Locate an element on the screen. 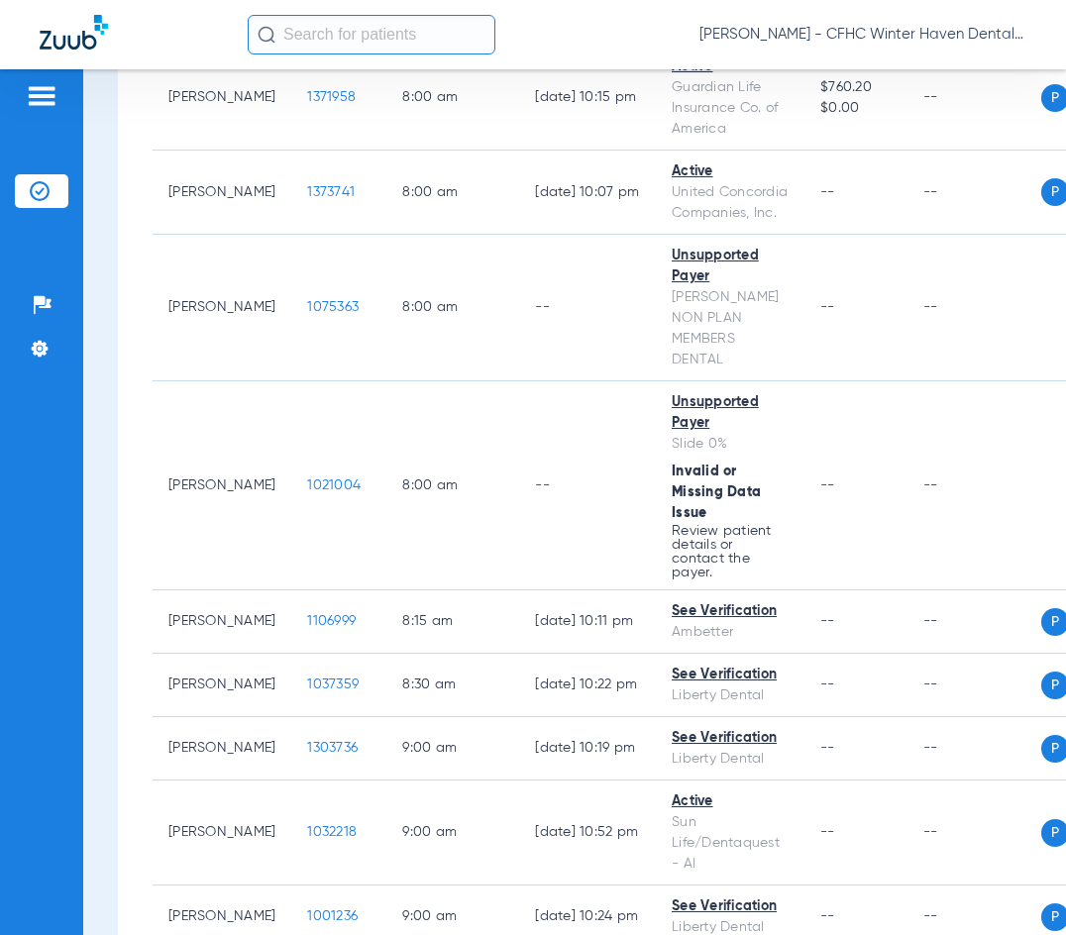 The height and width of the screenshot is (935, 1066). div: Chat Widget is located at coordinates (1016, 887).